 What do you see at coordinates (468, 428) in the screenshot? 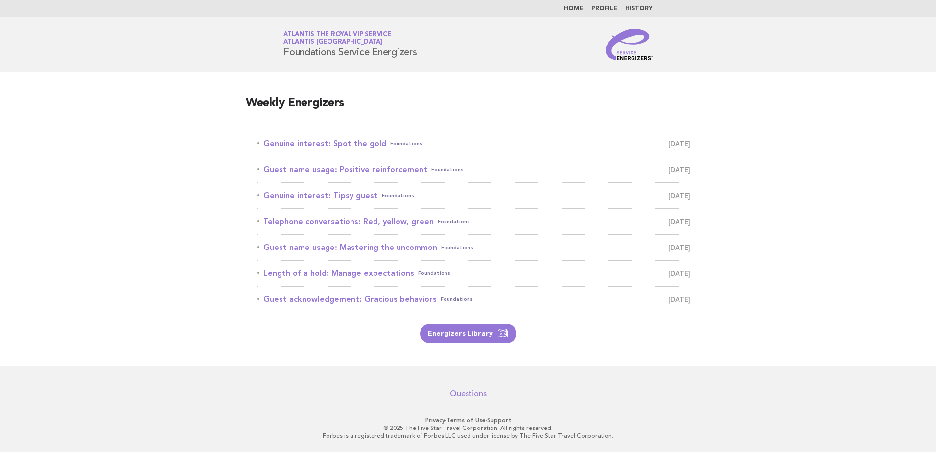
I see `p: © 2025 The Five Star Travel Corporation. All rights reserved.` at bounding box center [468, 428].